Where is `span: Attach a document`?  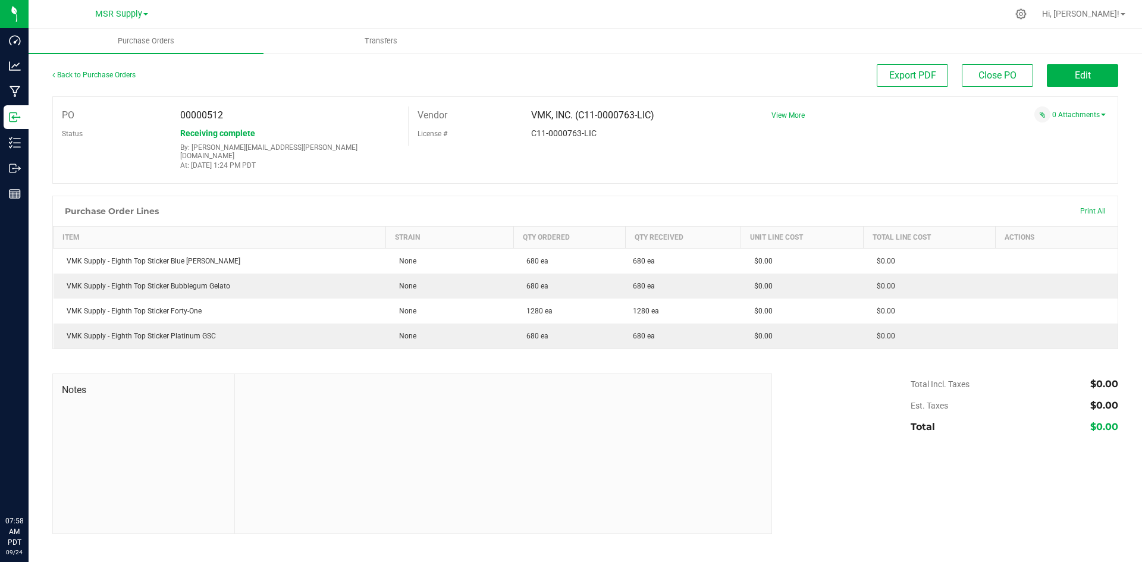 span: Attach a document is located at coordinates (1042, 114).